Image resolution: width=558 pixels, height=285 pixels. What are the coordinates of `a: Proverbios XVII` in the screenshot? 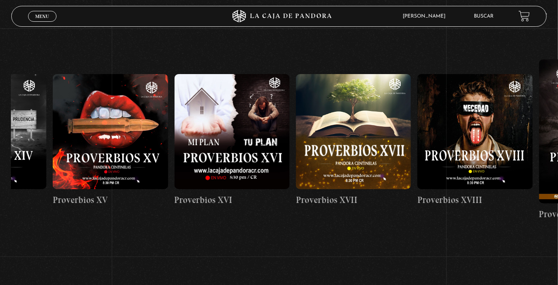 It's located at (353, 140).